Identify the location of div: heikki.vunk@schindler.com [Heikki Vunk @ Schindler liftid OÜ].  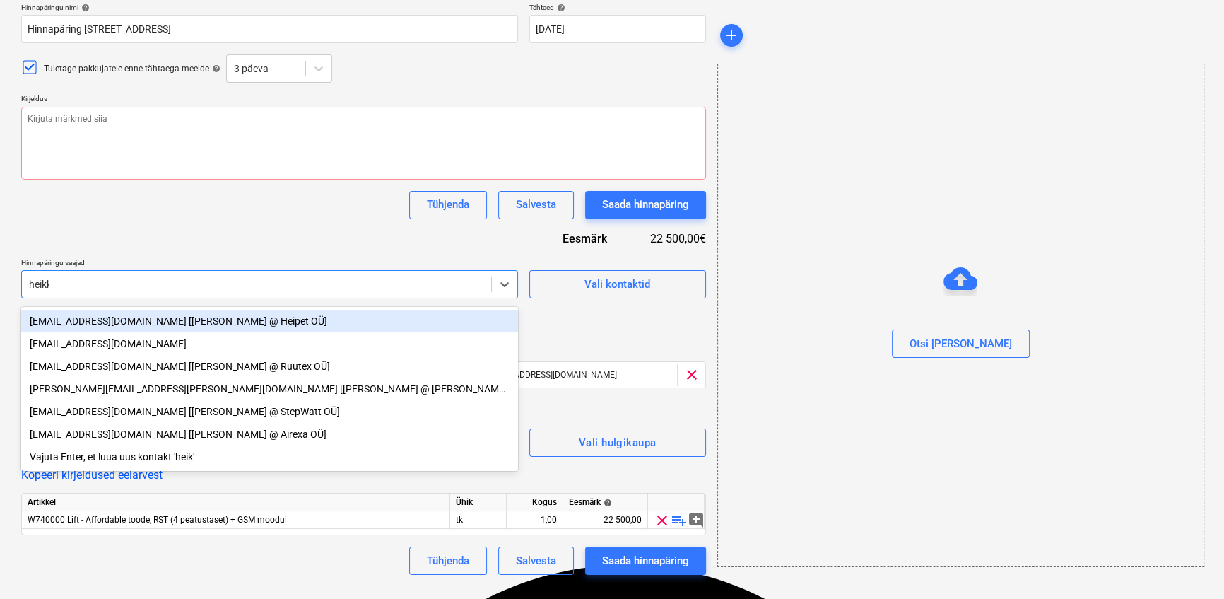
(269, 389).